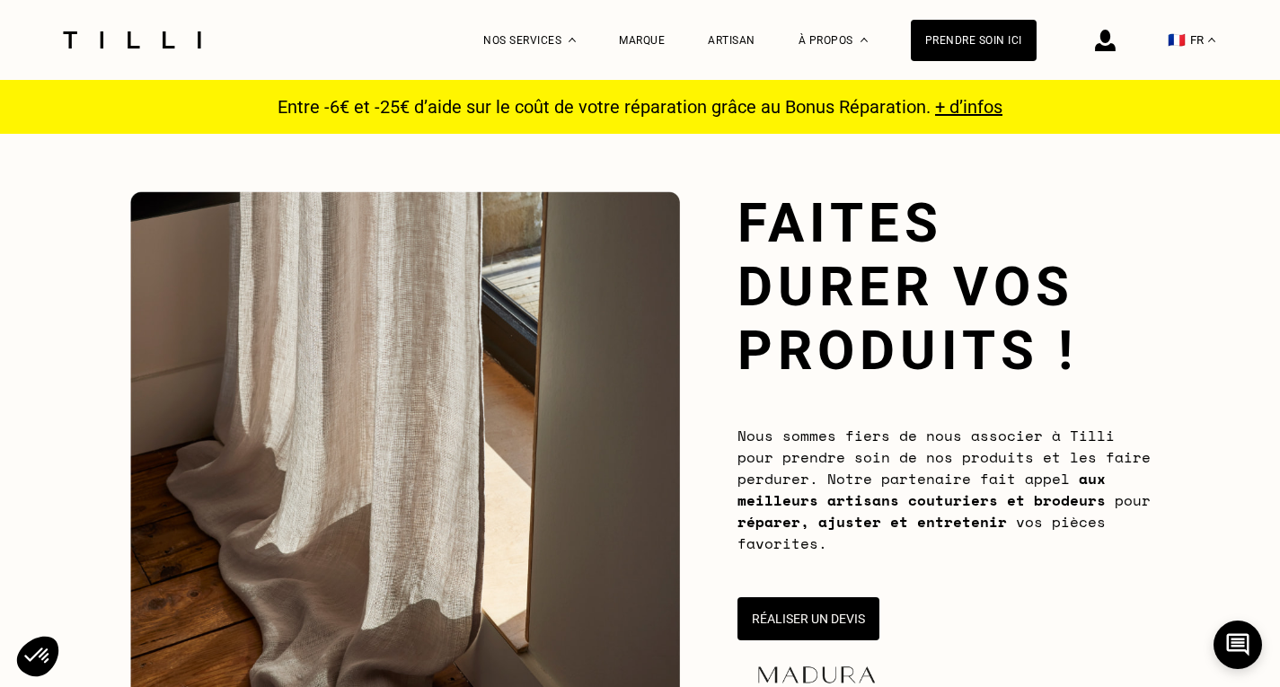 The width and height of the screenshot is (1280, 687). Describe the element at coordinates (968, 107) in the screenshot. I see `span: + d’infos` at that location.